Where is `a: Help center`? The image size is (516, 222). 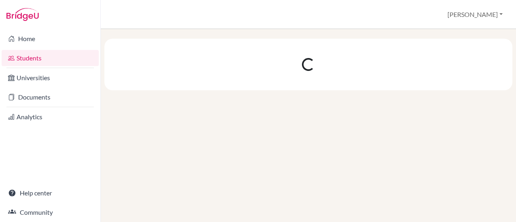
a: Help center is located at coordinates (50, 193).